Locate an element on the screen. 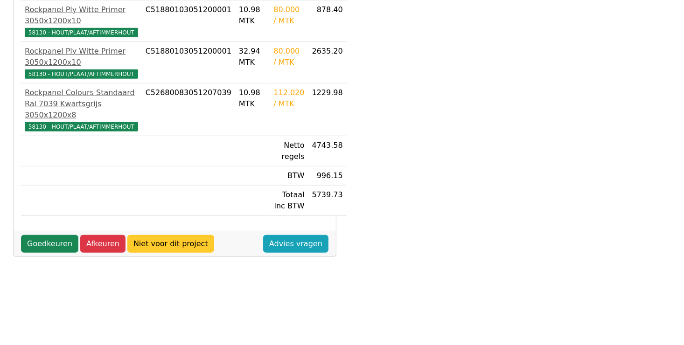  a: Afkeuren is located at coordinates (103, 244).